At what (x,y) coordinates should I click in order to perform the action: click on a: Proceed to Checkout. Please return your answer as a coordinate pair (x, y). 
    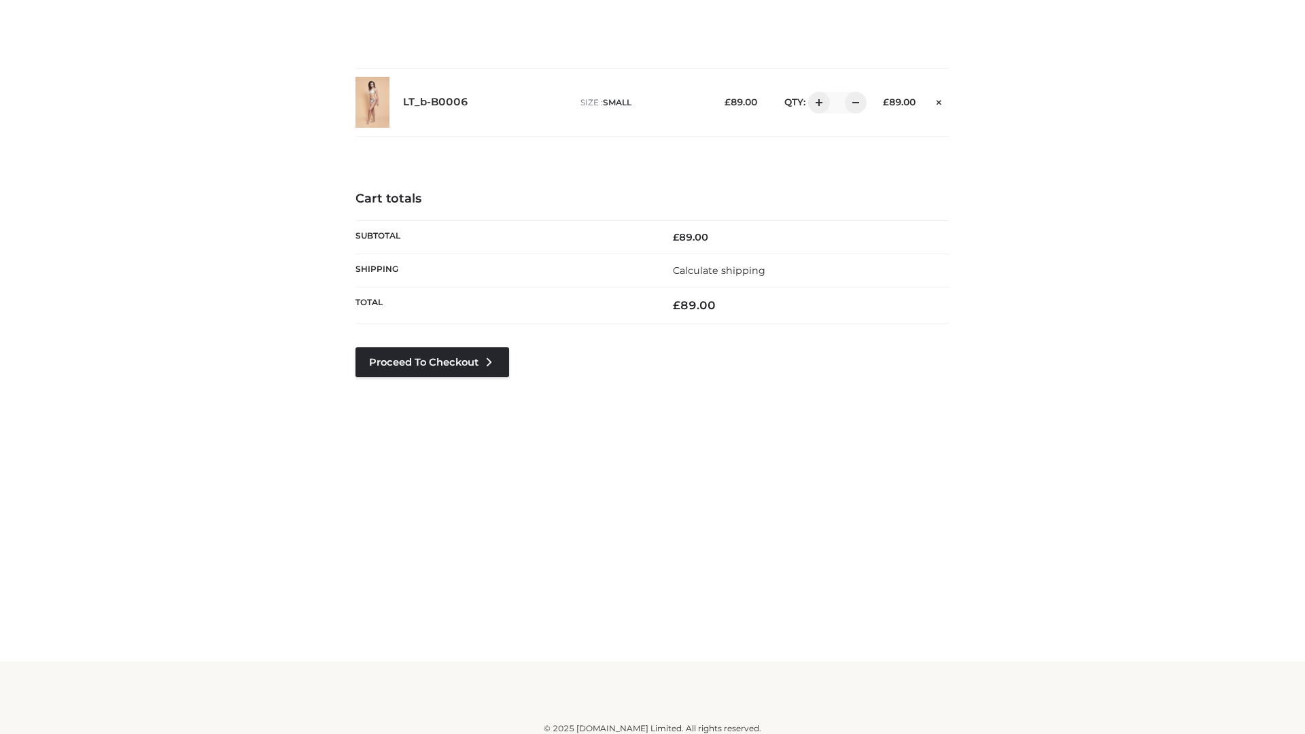
    Looking at the image, I should click on (432, 362).